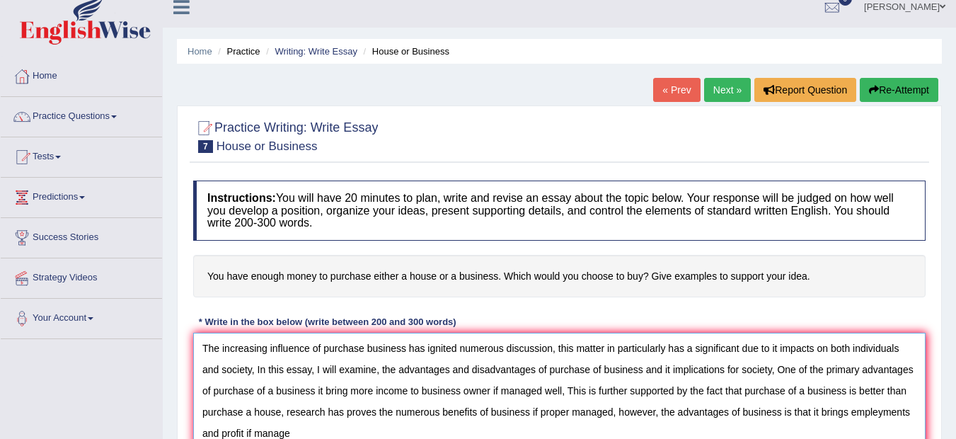 Image resolution: width=956 pixels, height=439 pixels. What do you see at coordinates (81, 316) in the screenshot?
I see `a: Your Account` at bounding box center [81, 316].